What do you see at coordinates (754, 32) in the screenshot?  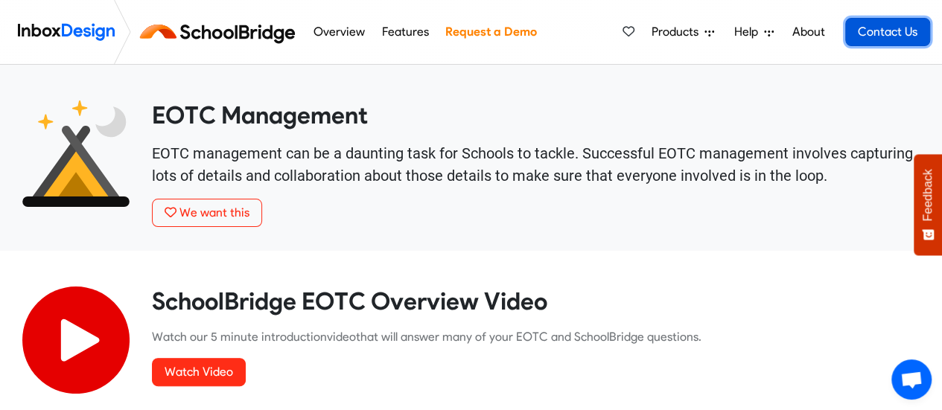 I see `a: Help` at bounding box center [754, 32].